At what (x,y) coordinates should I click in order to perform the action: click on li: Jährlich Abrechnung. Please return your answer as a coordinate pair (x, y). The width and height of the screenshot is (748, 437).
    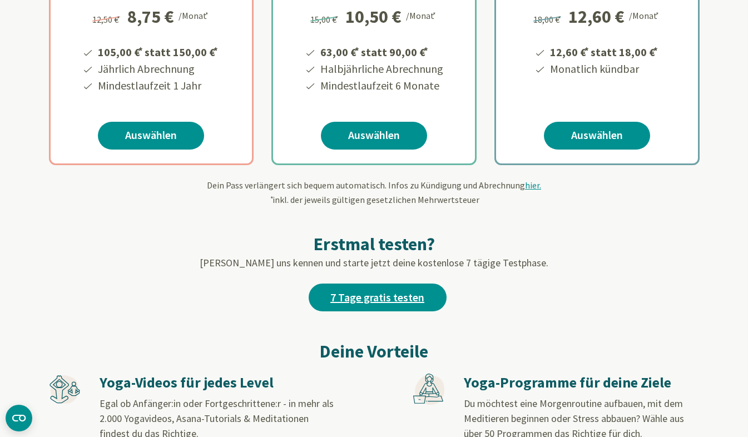
    Looking at the image, I should click on (158, 69).